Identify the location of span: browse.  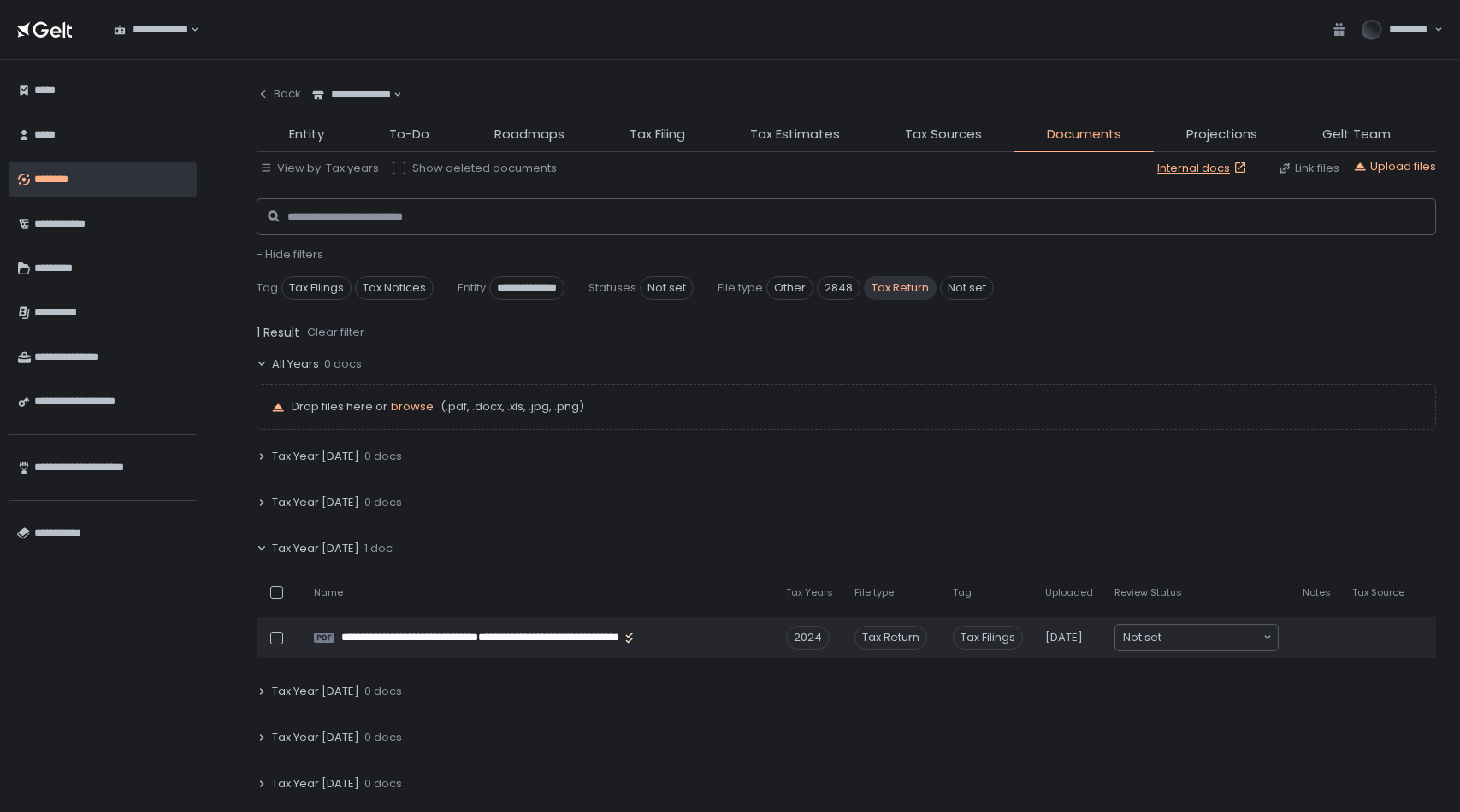
(412, 406).